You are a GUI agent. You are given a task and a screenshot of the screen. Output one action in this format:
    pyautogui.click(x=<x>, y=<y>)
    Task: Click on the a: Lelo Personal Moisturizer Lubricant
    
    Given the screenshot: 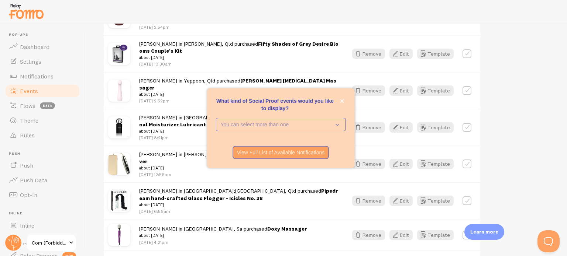 What is the action you would take?
    pyautogui.click(x=239, y=121)
    